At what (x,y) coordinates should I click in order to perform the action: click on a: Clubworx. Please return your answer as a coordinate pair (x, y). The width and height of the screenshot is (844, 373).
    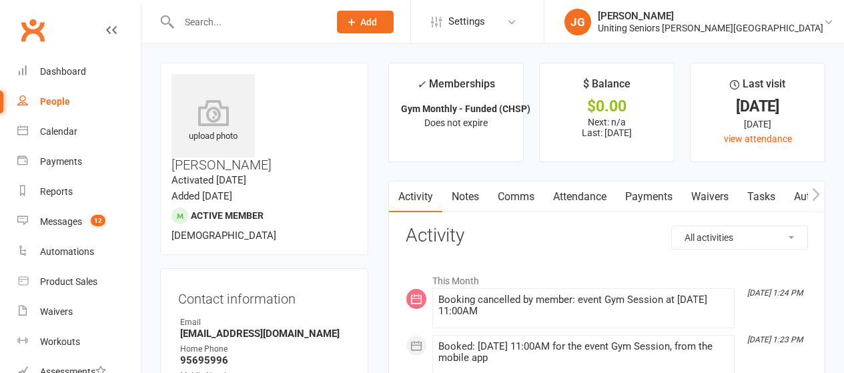
    Looking at the image, I should click on (33, 30).